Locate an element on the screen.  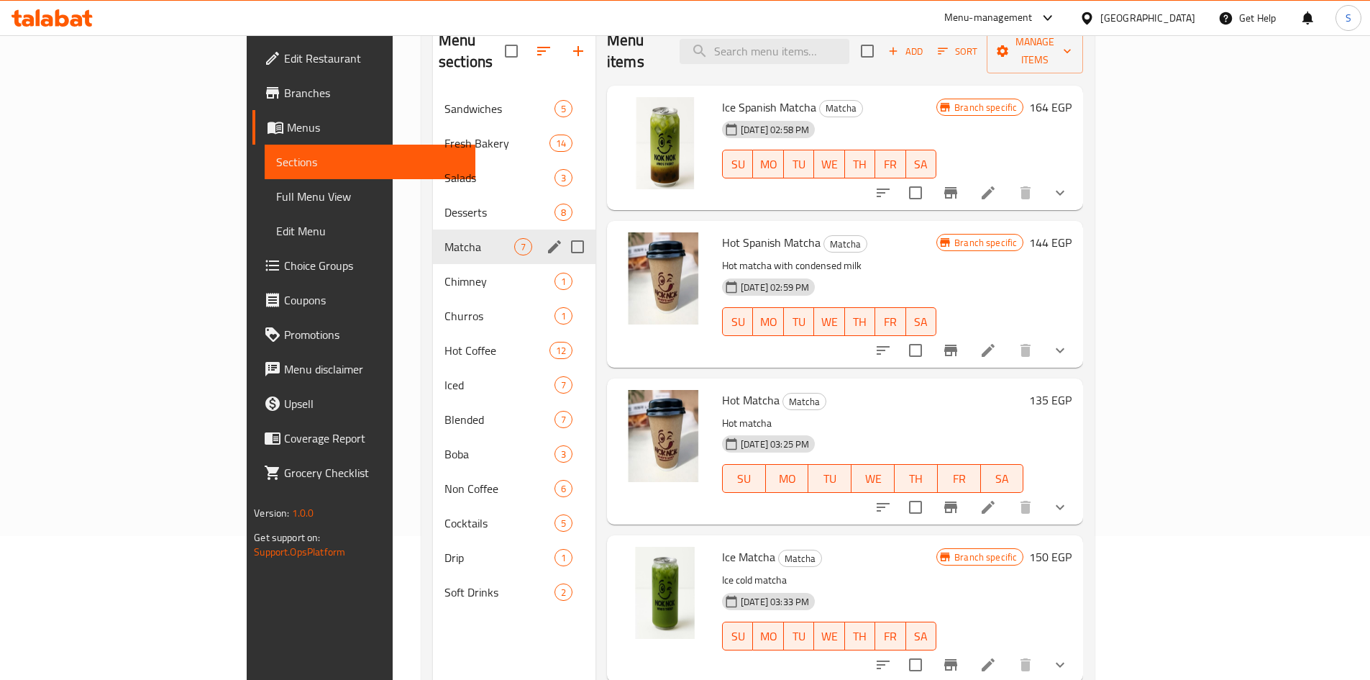
h6: 150 EGP is located at coordinates (1050, 557).